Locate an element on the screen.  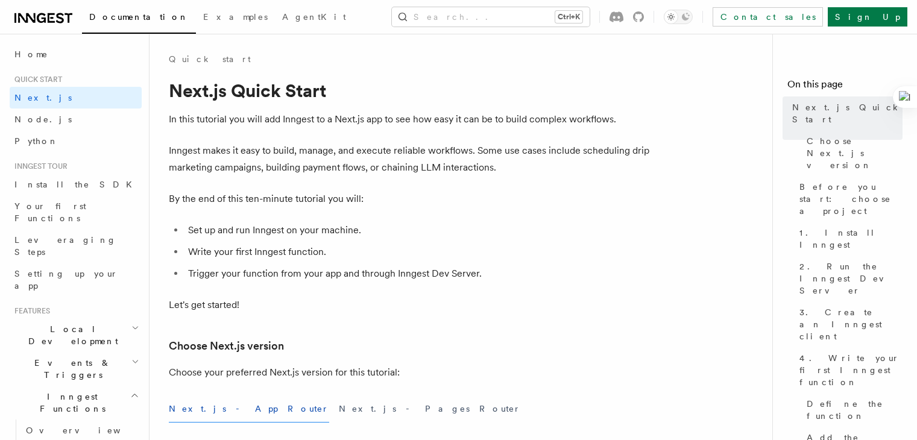
a: Setting up your app is located at coordinates (75, 280).